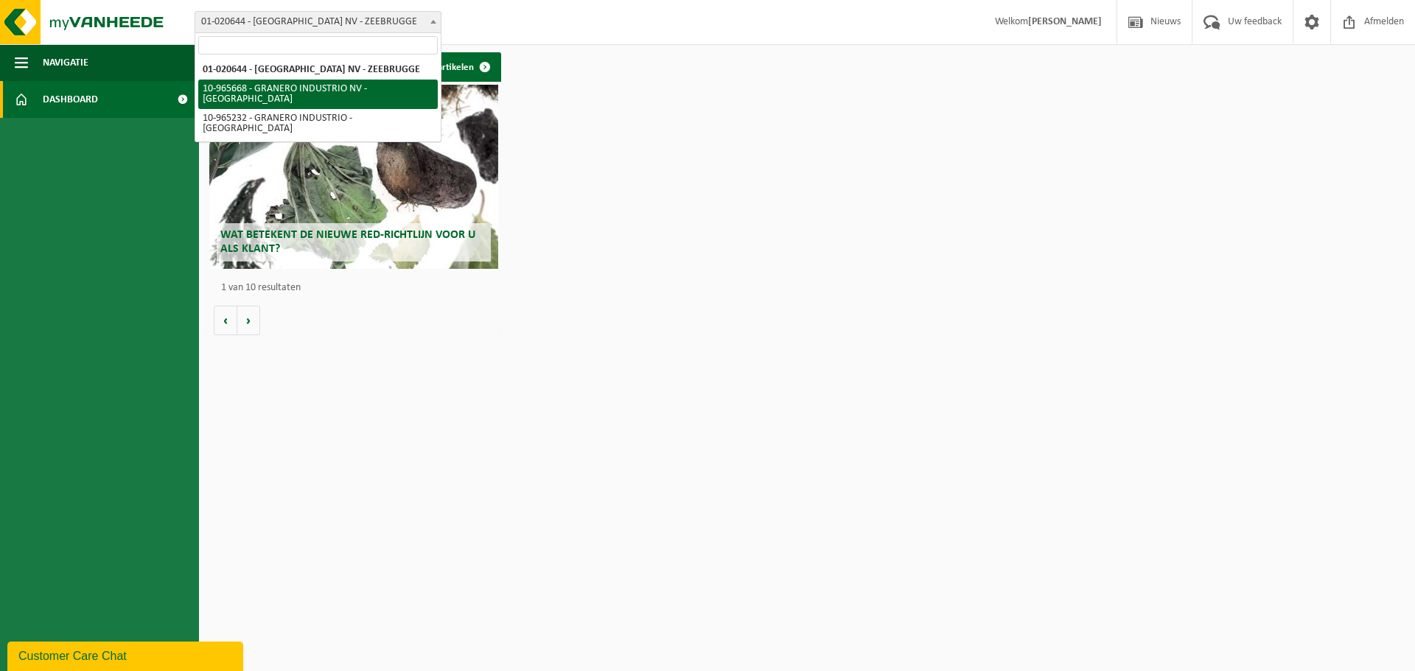 The width and height of the screenshot is (1415, 671). Describe the element at coordinates (348, 242) in the screenshot. I see `span: Wat betekent de nieuwe RED-richtlijn voor u als klant?` at that location.